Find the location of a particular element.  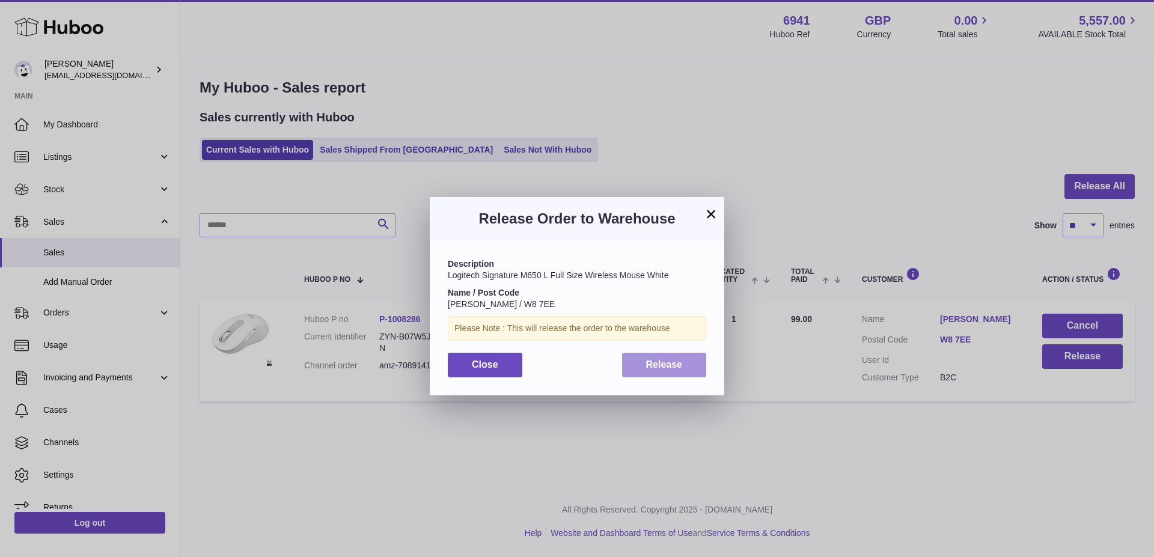

h3: Release Order to Warehouse is located at coordinates (577, 219).